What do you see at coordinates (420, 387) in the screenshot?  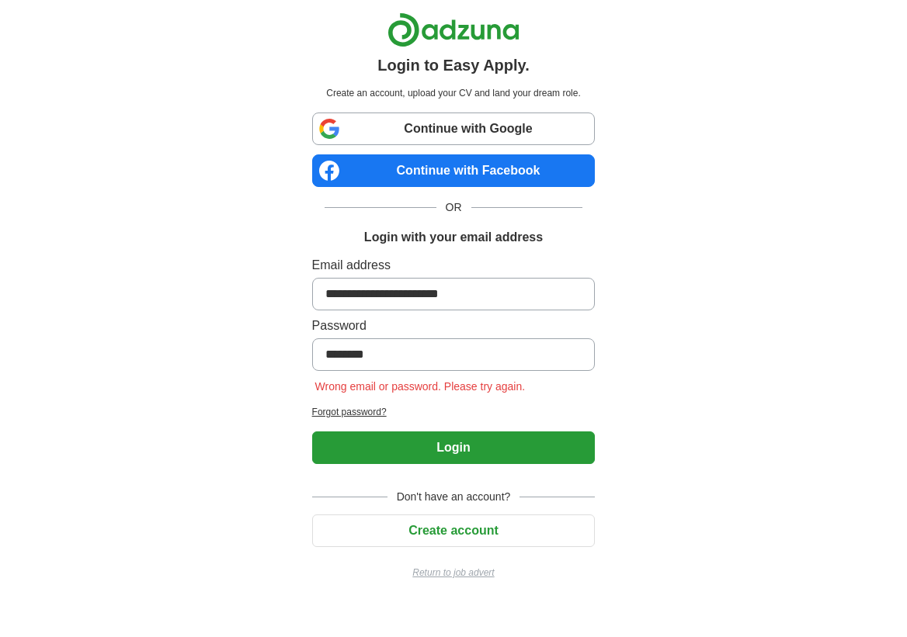 I see `span: Wrong email or password. Please try again.` at bounding box center [420, 387].